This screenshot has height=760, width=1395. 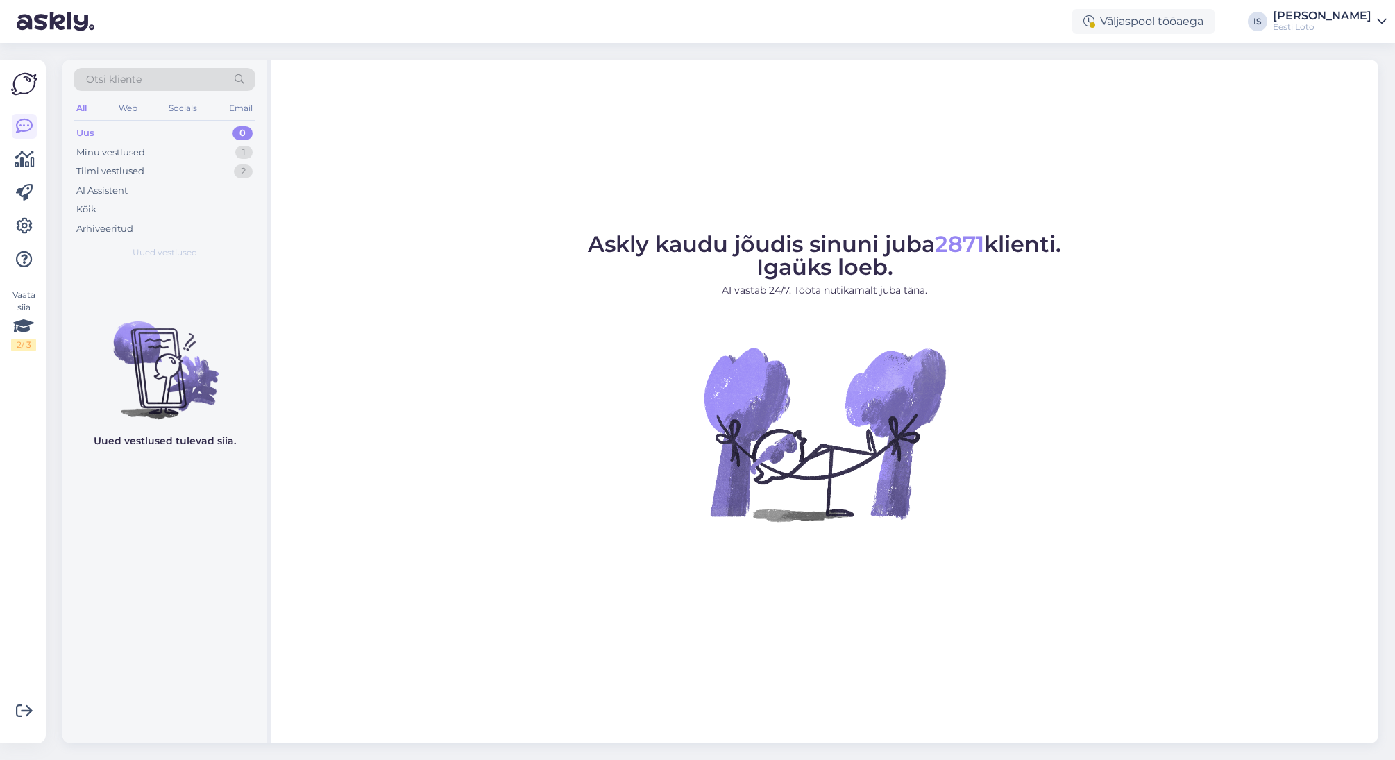 I want to click on span: 2871, so click(x=959, y=244).